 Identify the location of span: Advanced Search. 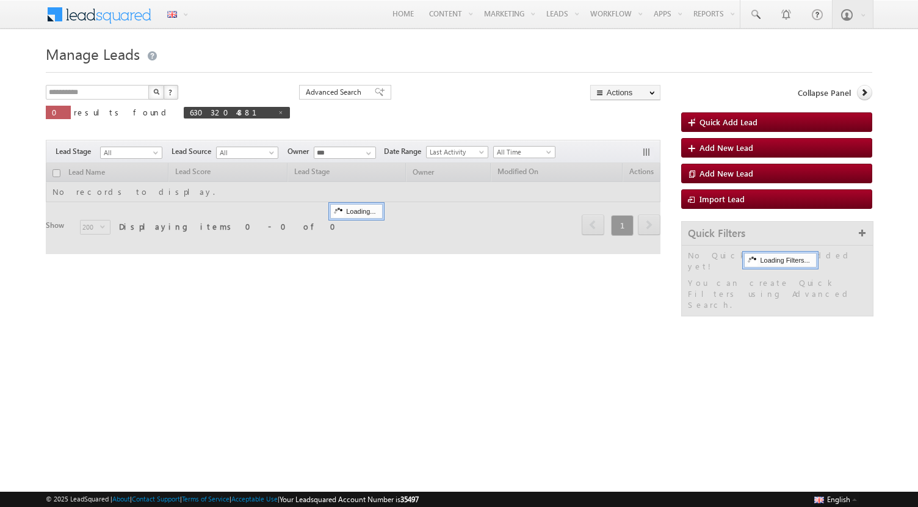
(335, 92).